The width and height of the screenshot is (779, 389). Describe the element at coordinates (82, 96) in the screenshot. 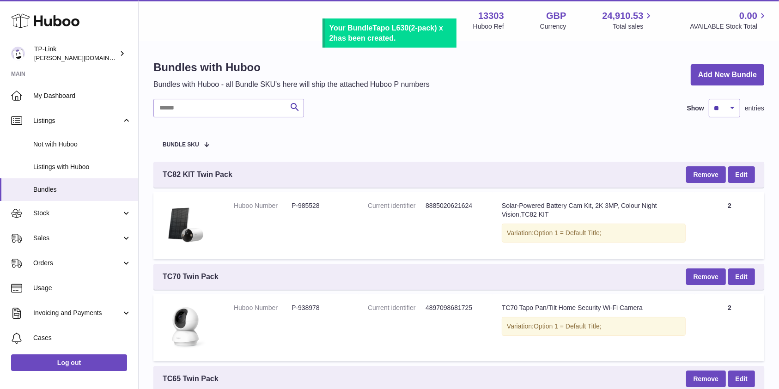

I see `span: My Dashboard` at that location.